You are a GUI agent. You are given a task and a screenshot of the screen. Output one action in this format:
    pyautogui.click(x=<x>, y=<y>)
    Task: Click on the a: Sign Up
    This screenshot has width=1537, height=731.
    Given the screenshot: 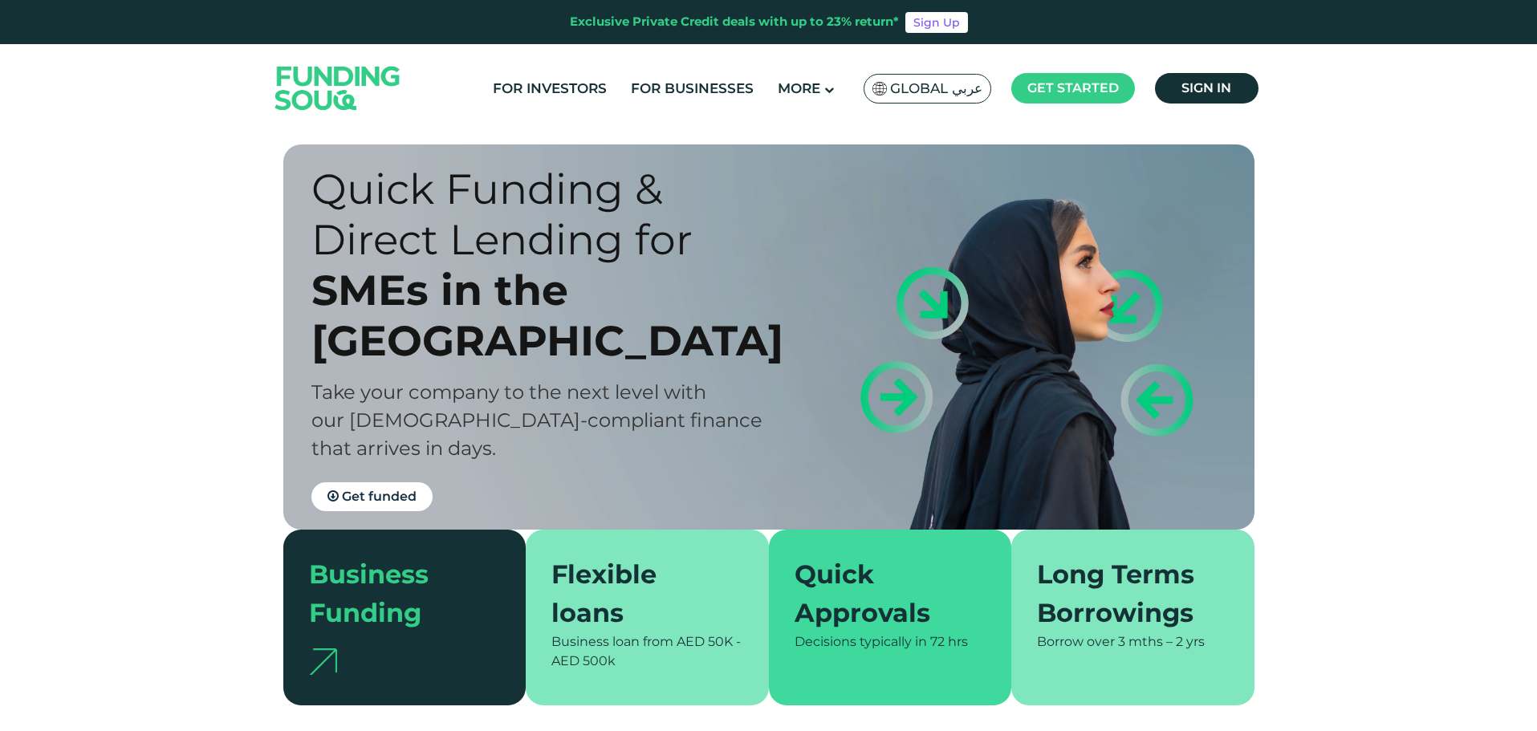 What is the action you would take?
    pyautogui.click(x=937, y=22)
    